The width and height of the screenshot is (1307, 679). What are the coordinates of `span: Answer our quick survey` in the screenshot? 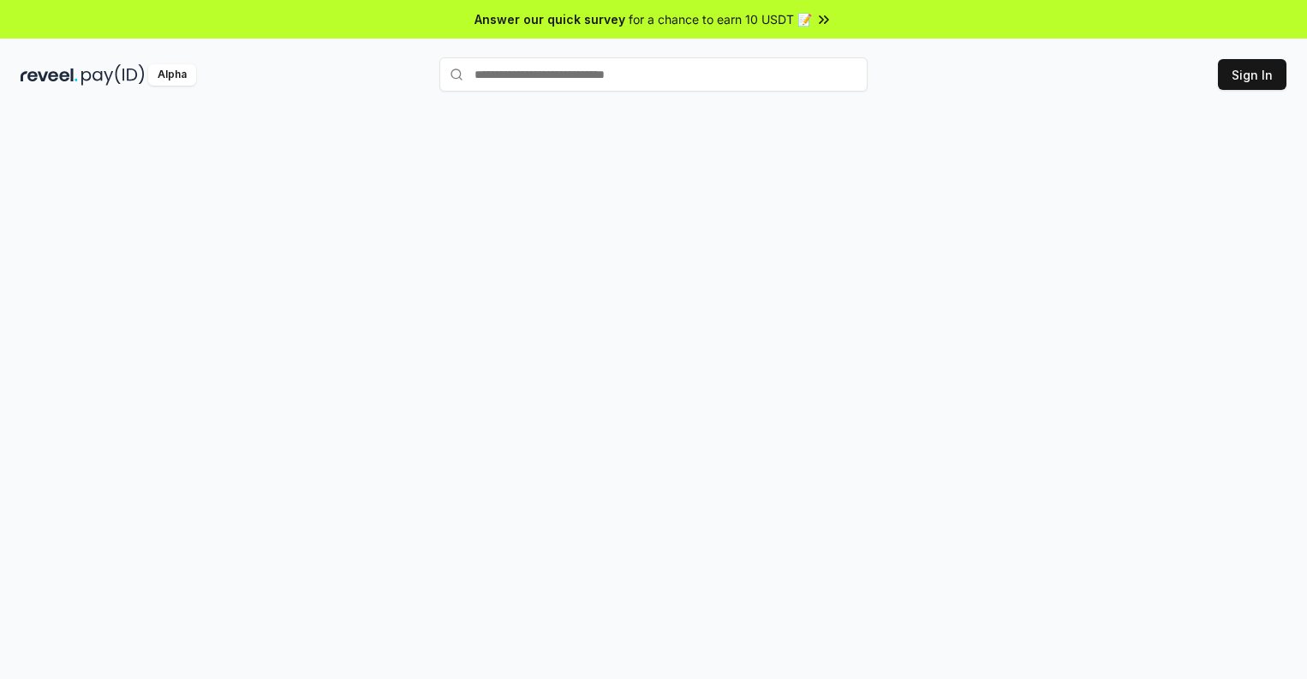 It's located at (550, 19).